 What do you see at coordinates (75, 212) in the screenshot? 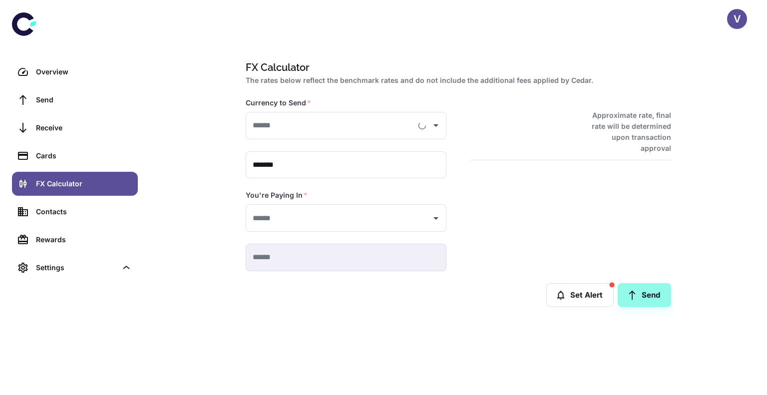
I see `a: Contacts` at bounding box center [75, 212].